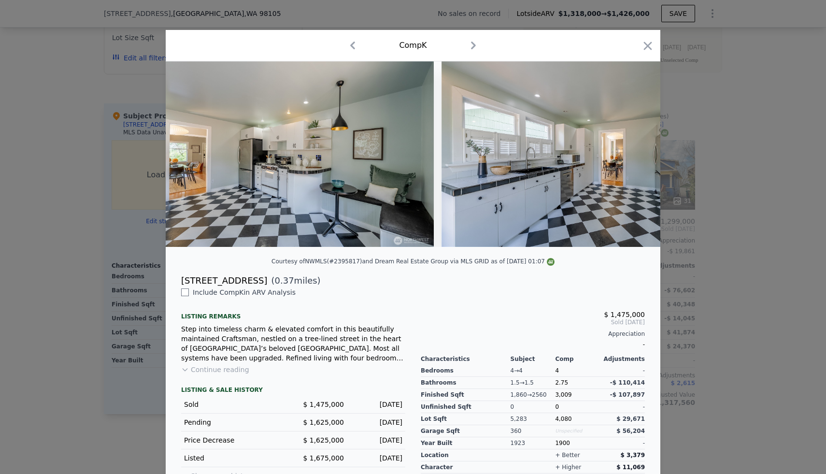 This screenshot has width=826, height=474. What do you see at coordinates (533, 371) in the screenshot?
I see `div: 4 → 4` at bounding box center [533, 371].